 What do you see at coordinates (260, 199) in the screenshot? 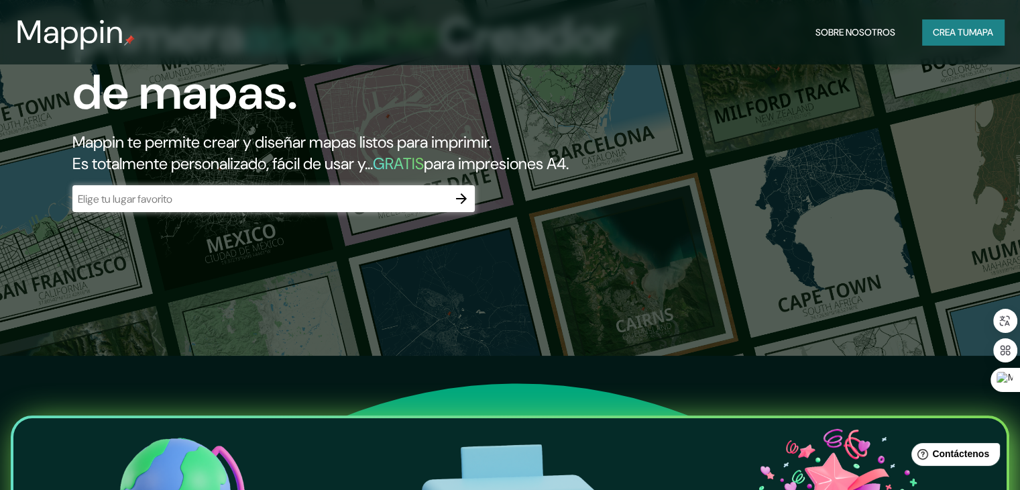
I see `input: Elige tu lugar favorito` at bounding box center [260, 199].